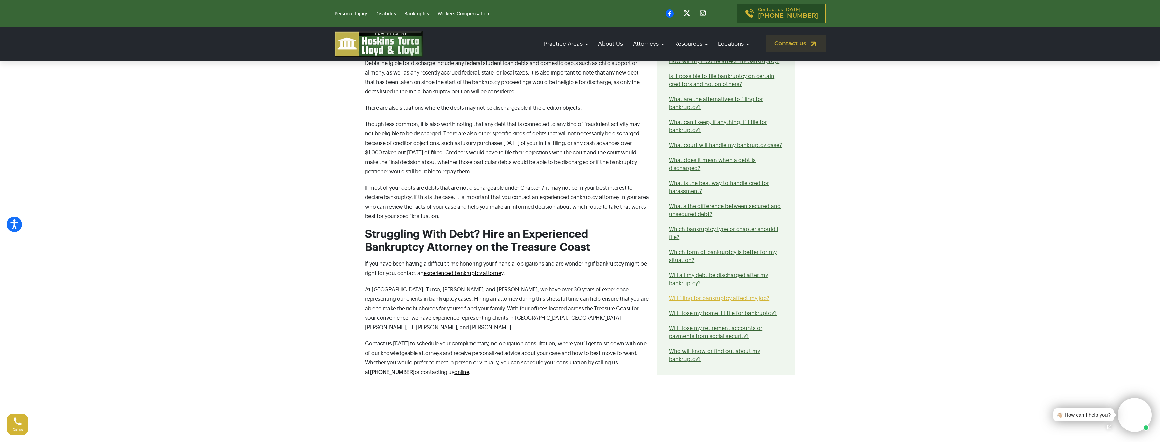  What do you see at coordinates (1109, 427) in the screenshot?
I see `a: Open chat` at bounding box center [1109, 427].